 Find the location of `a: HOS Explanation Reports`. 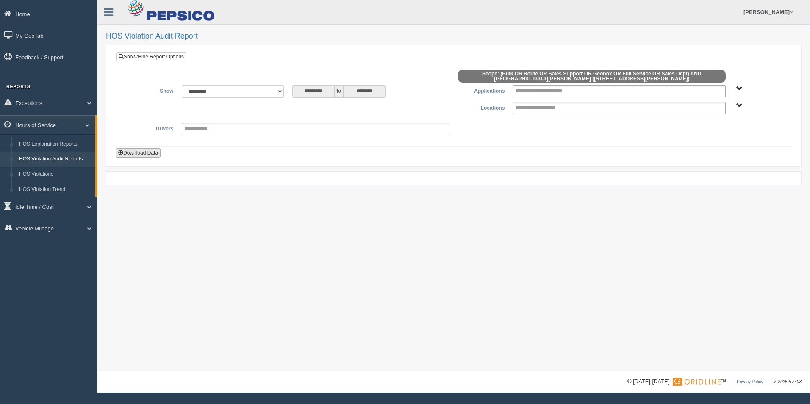

a: HOS Explanation Reports is located at coordinates (55, 144).